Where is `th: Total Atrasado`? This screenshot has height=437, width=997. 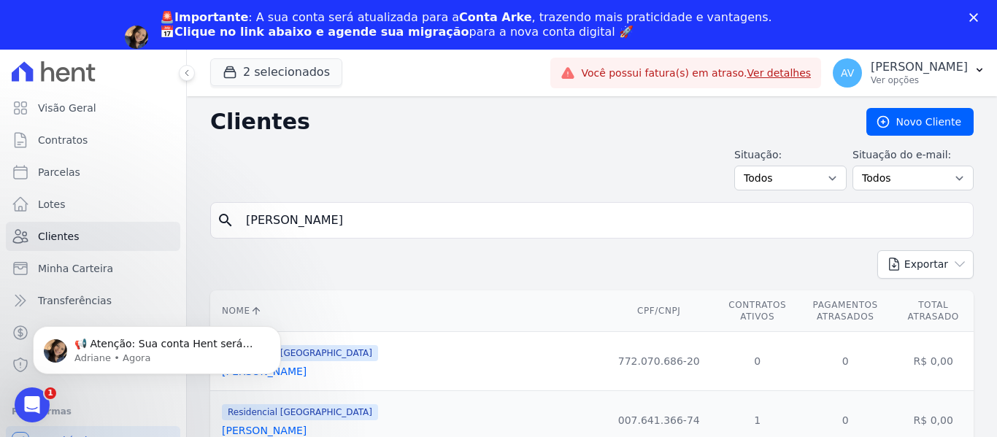 th: Total Atrasado is located at coordinates (933, 311).